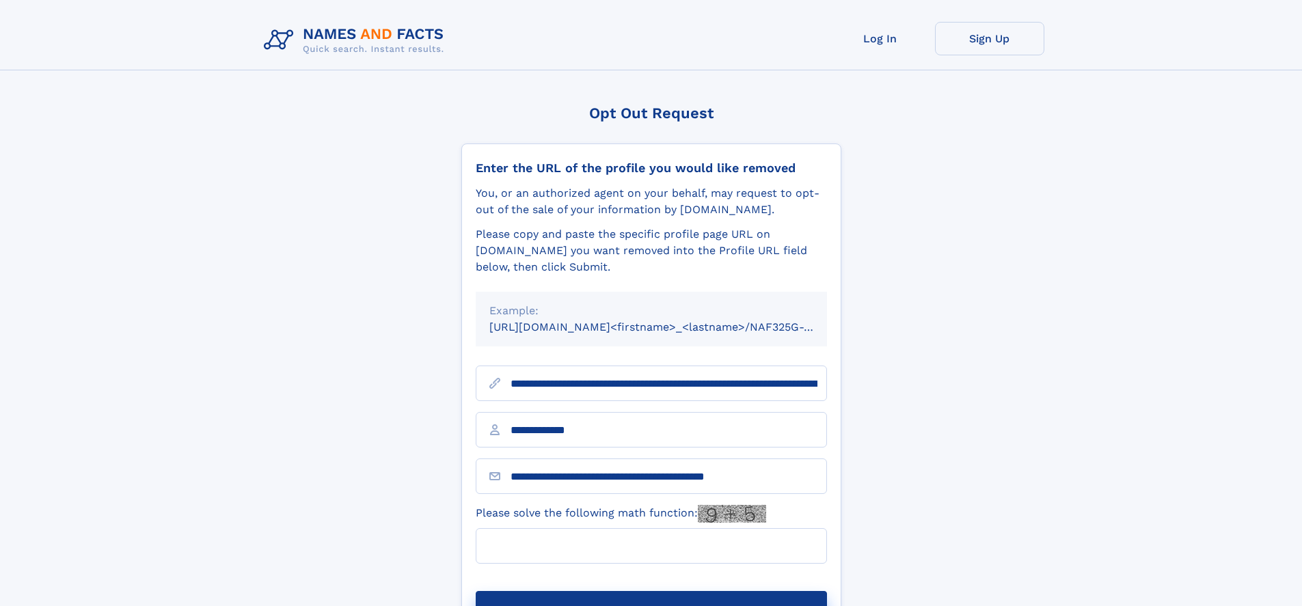 This screenshot has width=1302, height=606. What do you see at coordinates (651, 113) in the screenshot?
I see `div: Opt Out Request` at bounding box center [651, 113].